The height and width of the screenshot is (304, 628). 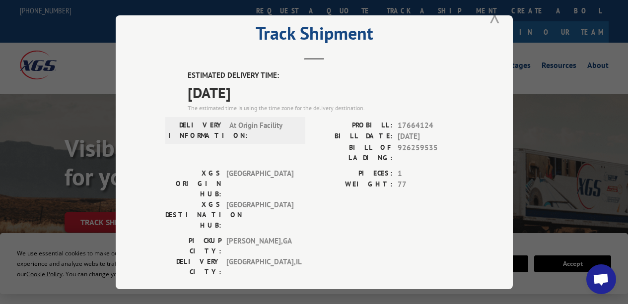 What do you see at coordinates (430, 173) in the screenshot?
I see `span: 1` at bounding box center [430, 173].